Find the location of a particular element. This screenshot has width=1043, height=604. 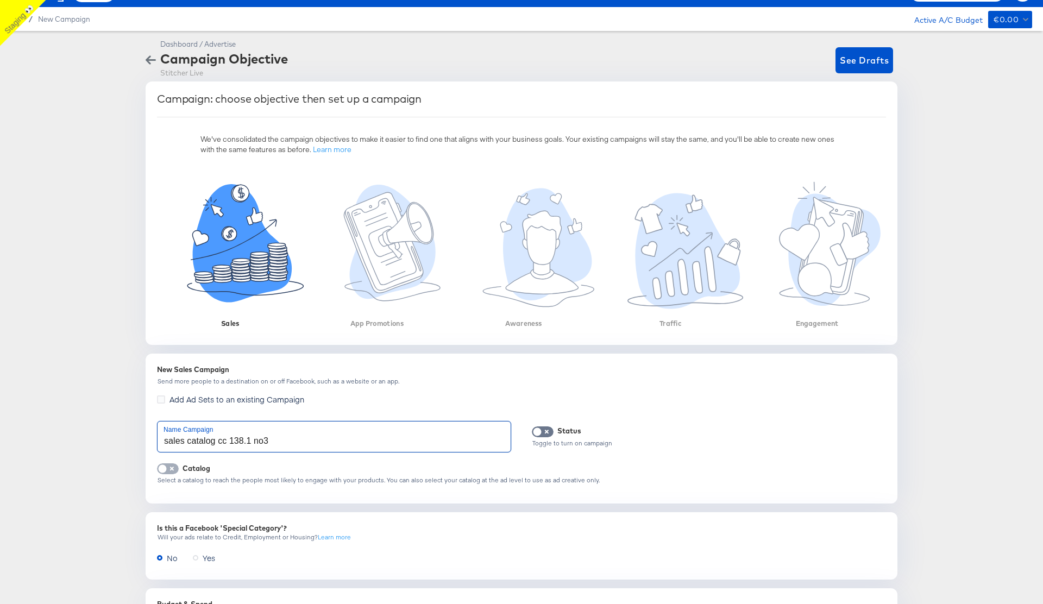

span: No is located at coordinates (172, 558).